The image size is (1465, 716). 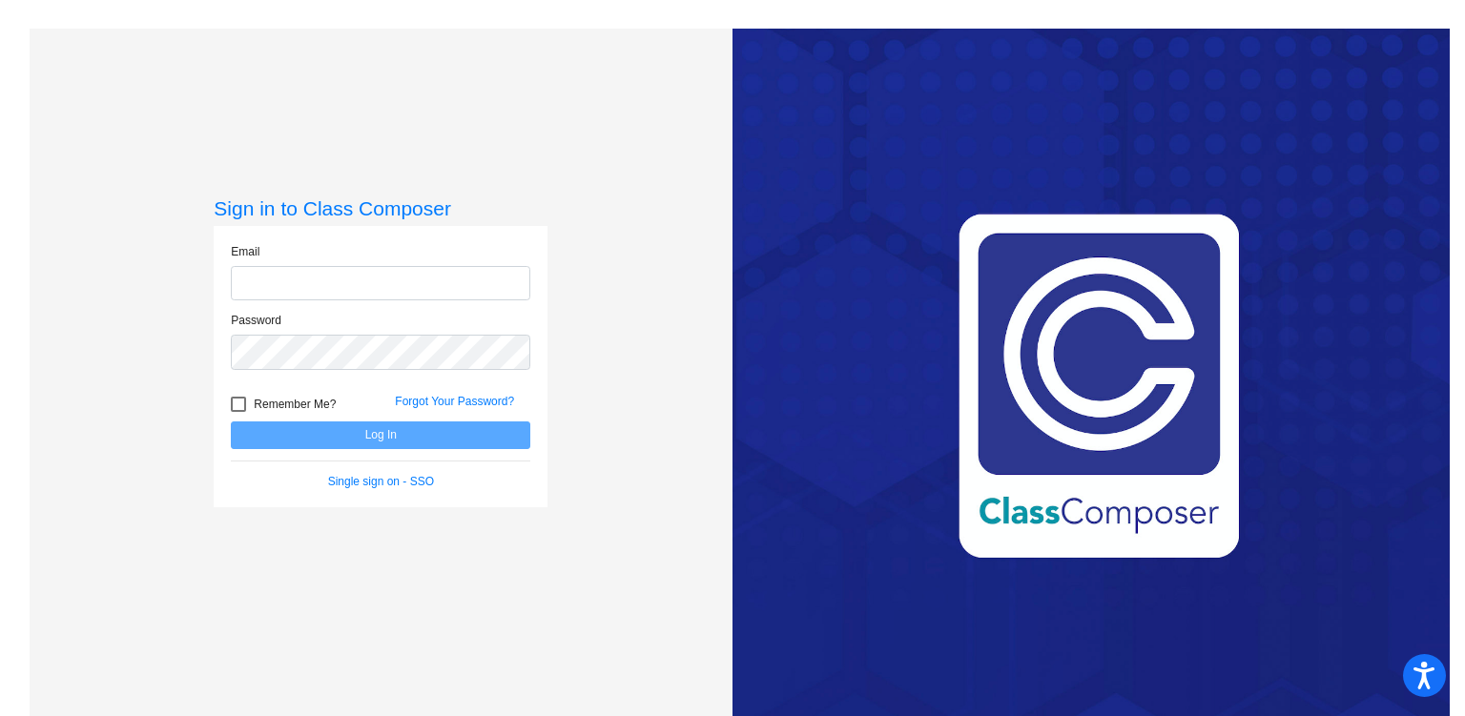 What do you see at coordinates (295, 404) in the screenshot?
I see `span: Remember Me?` at bounding box center [295, 404].